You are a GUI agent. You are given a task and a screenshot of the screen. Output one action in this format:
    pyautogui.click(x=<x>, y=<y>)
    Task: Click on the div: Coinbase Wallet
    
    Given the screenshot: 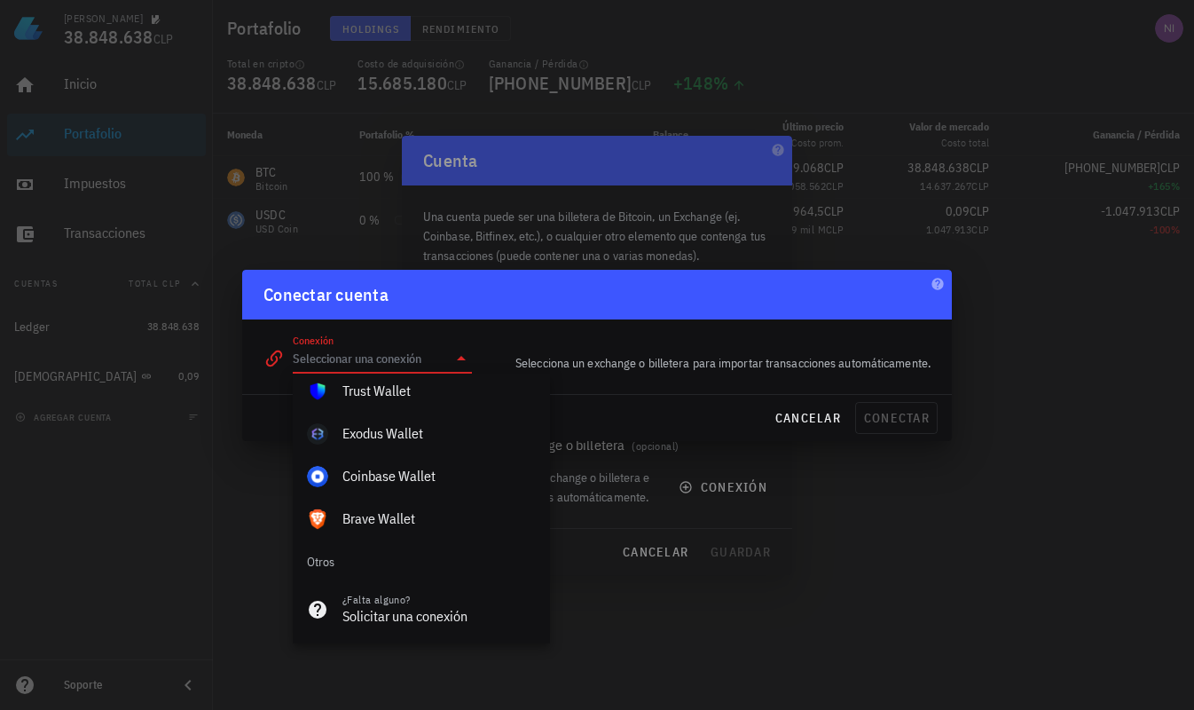 What is the action you would take?
    pyautogui.click(x=439, y=476)
    